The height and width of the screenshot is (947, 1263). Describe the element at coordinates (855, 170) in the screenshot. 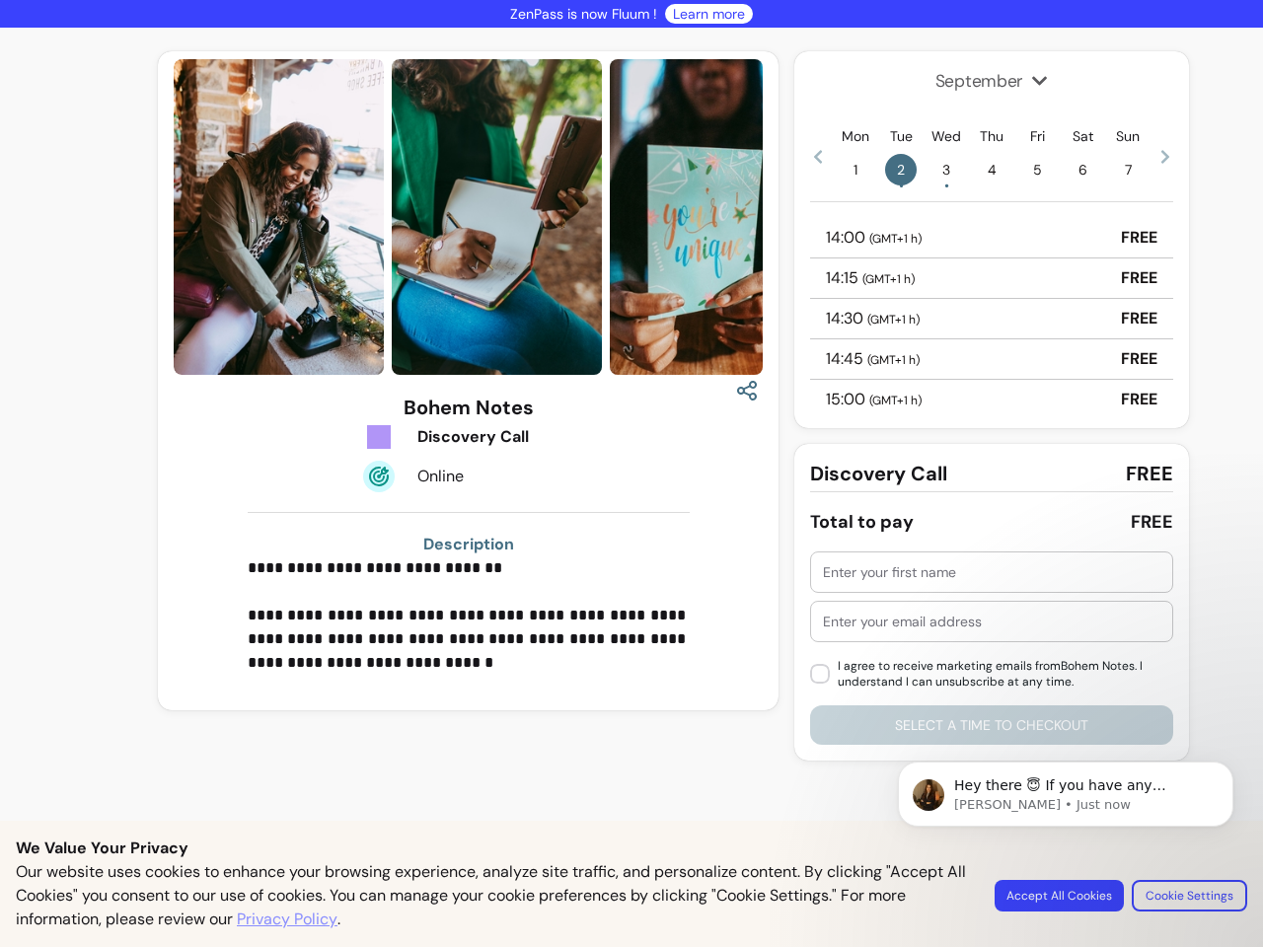

I see `span: 1` at that location.